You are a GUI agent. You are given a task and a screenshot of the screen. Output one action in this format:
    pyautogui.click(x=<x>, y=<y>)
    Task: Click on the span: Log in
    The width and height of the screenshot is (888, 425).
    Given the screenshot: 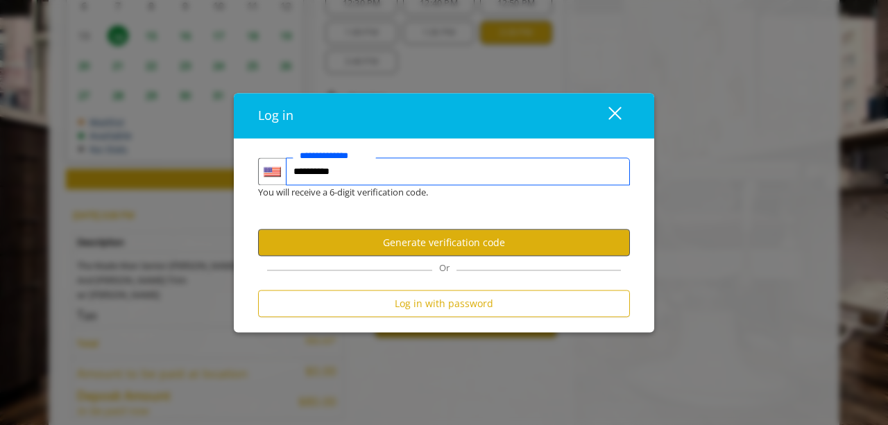 What is the action you would take?
    pyautogui.click(x=275, y=116)
    